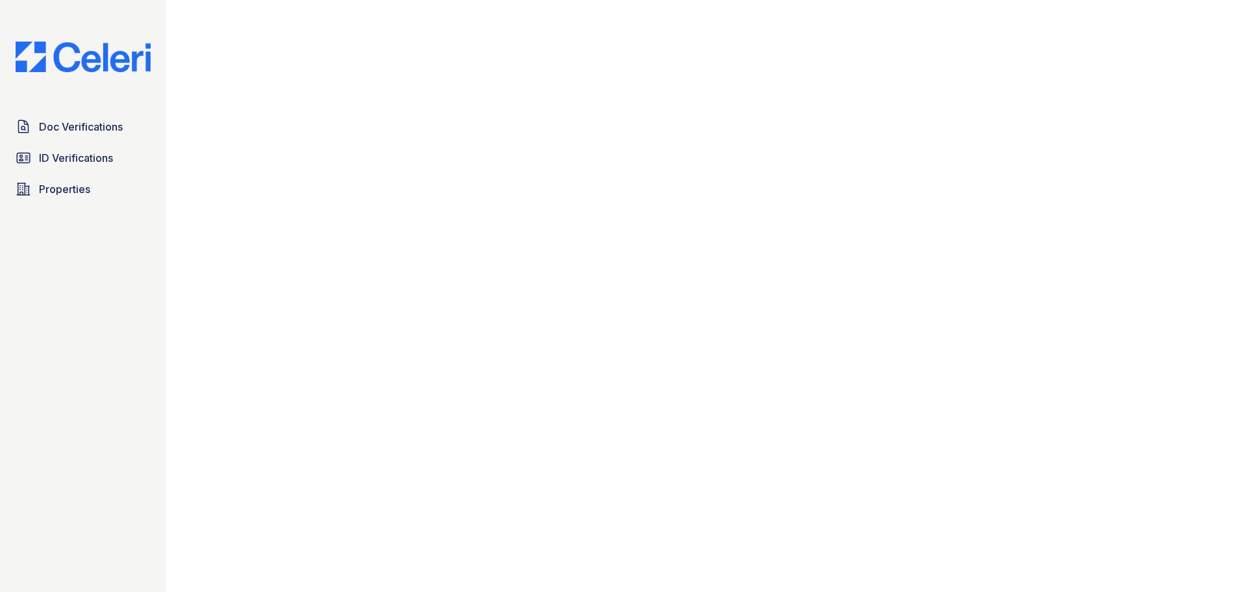 Image resolution: width=1247 pixels, height=592 pixels. What do you see at coordinates (83, 57) in the screenshot?
I see `img: CE_Logo_Blue-a8612792a0a2168367f1c8372b55b34899dd931a85d93a1a3d3e32e68fde9ad4.png` at bounding box center [83, 57].